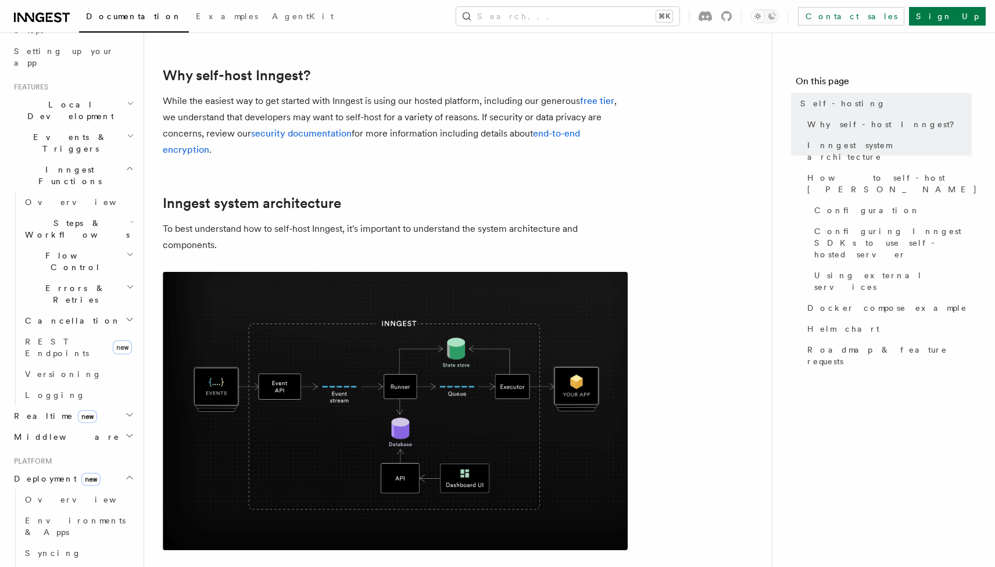 The image size is (995, 567). I want to click on span: Local Development, so click(68, 110).